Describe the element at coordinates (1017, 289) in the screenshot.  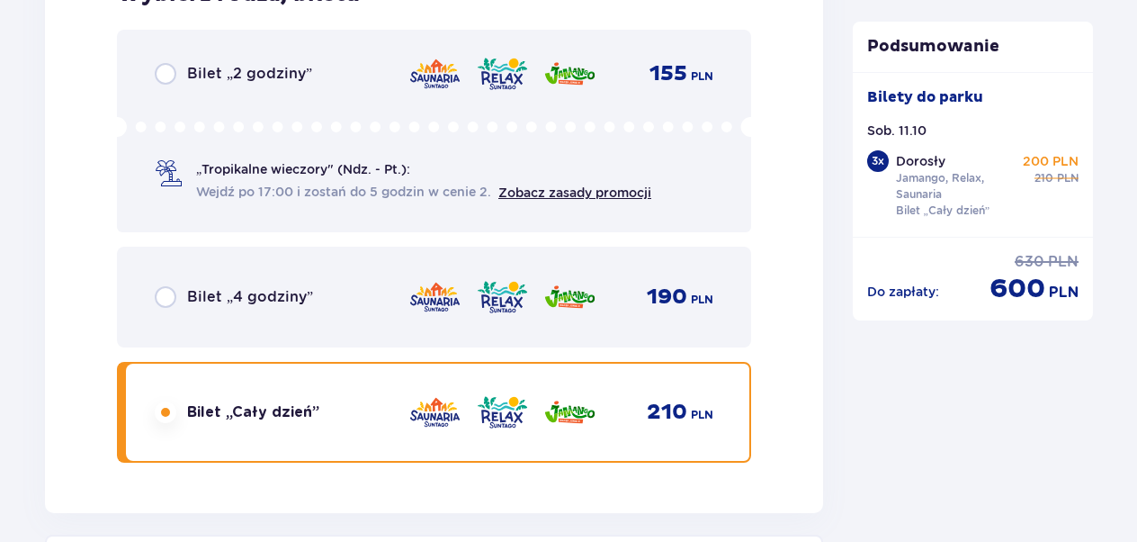
I see `span: 600` at that location.